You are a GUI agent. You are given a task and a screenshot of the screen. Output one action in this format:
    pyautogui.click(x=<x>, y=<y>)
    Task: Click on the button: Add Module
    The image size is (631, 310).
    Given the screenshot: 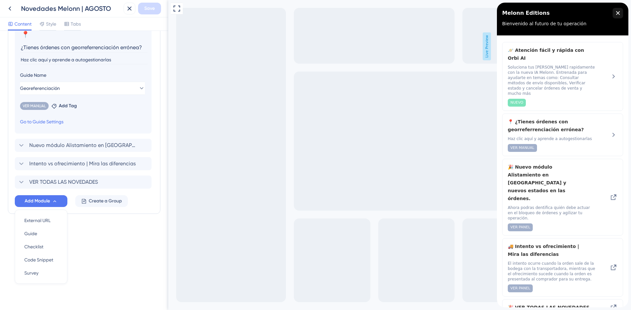 What is the action you would take?
    pyautogui.click(x=41, y=201)
    